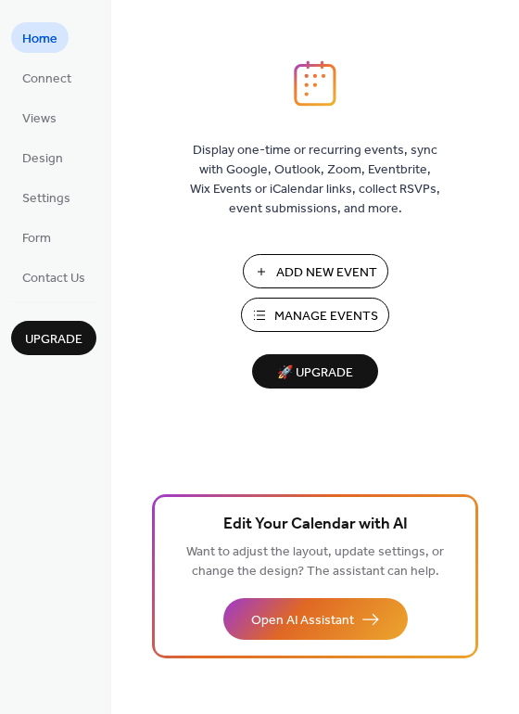  Describe the element at coordinates (315, 180) in the screenshot. I see `span: Display one-time or recurring events, sync with Google, Outlook, Zoom, Eventbrite, Wix Events or ...` at that location.